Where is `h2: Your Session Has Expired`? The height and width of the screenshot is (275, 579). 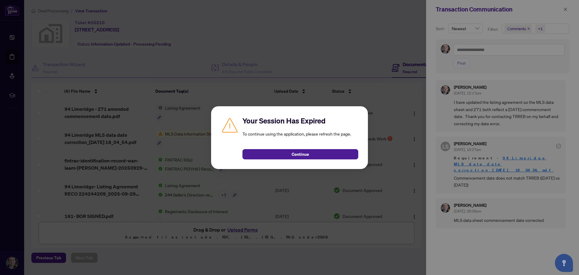
h2: Your Session Has Expired is located at coordinates (300, 121).